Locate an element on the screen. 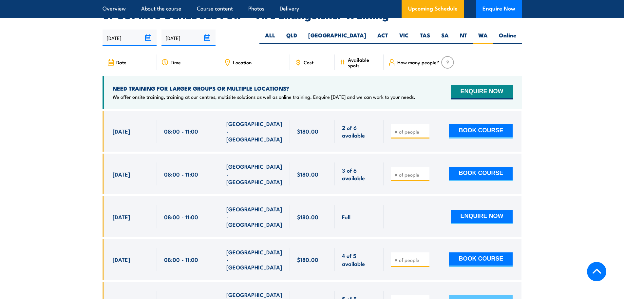 The height and width of the screenshot is (299, 624). span: Full is located at coordinates (346, 216).